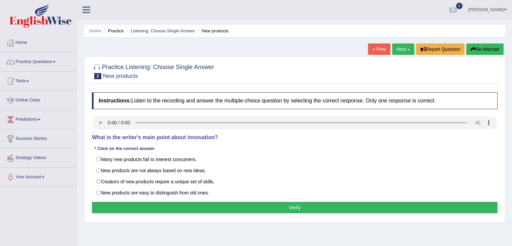  I want to click on label: Many new products fail to interest consumers., so click(294, 159).